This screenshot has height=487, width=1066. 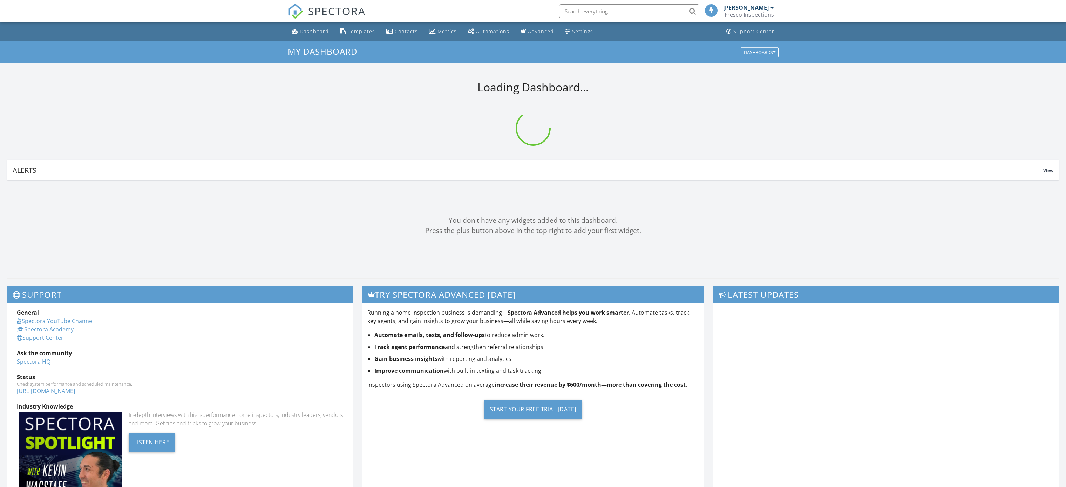 What do you see at coordinates (492, 31) in the screenshot?
I see `div: Automations` at bounding box center [492, 31].